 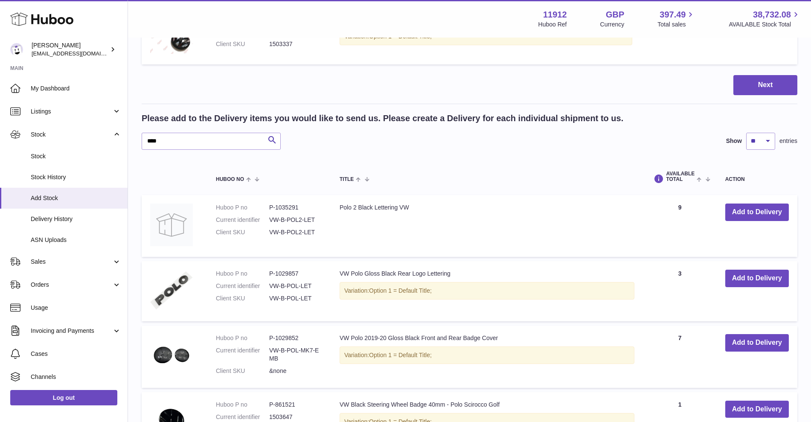 I want to click on a: 397.49 Total sales, so click(x=676, y=19).